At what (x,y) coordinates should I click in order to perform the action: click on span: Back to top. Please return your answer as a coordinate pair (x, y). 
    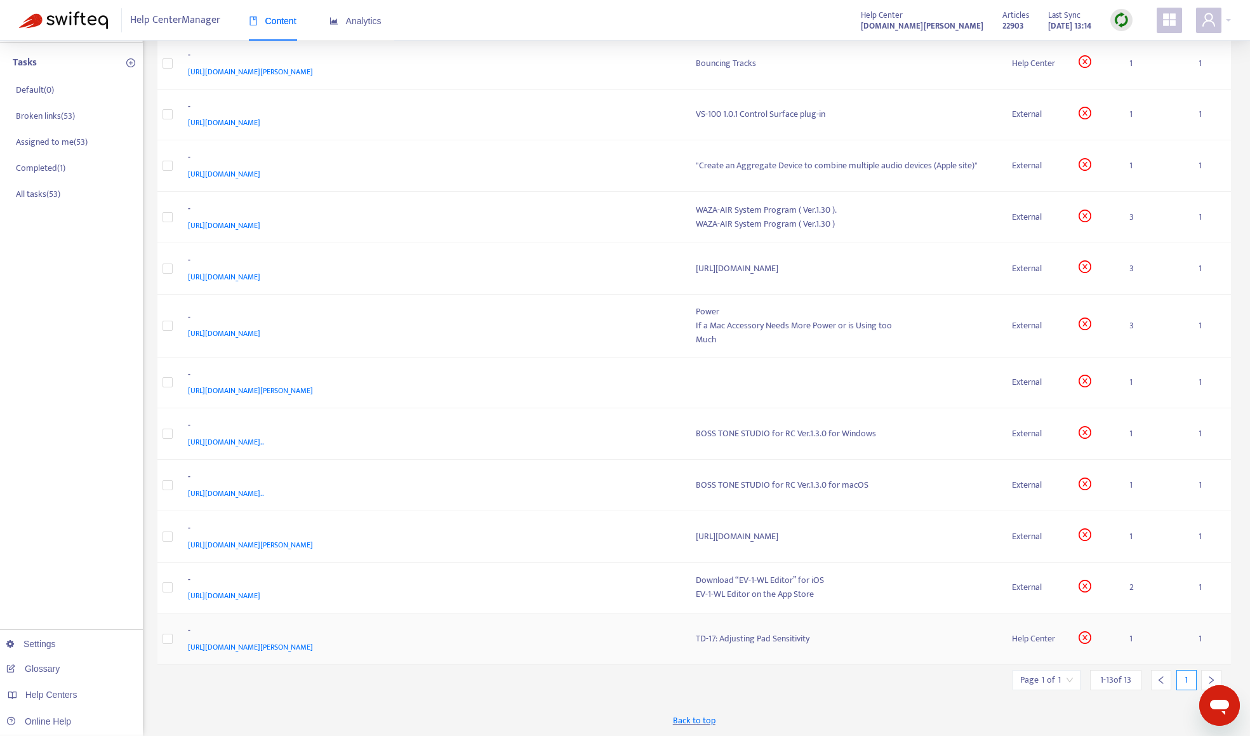
    Looking at the image, I should click on (694, 720).